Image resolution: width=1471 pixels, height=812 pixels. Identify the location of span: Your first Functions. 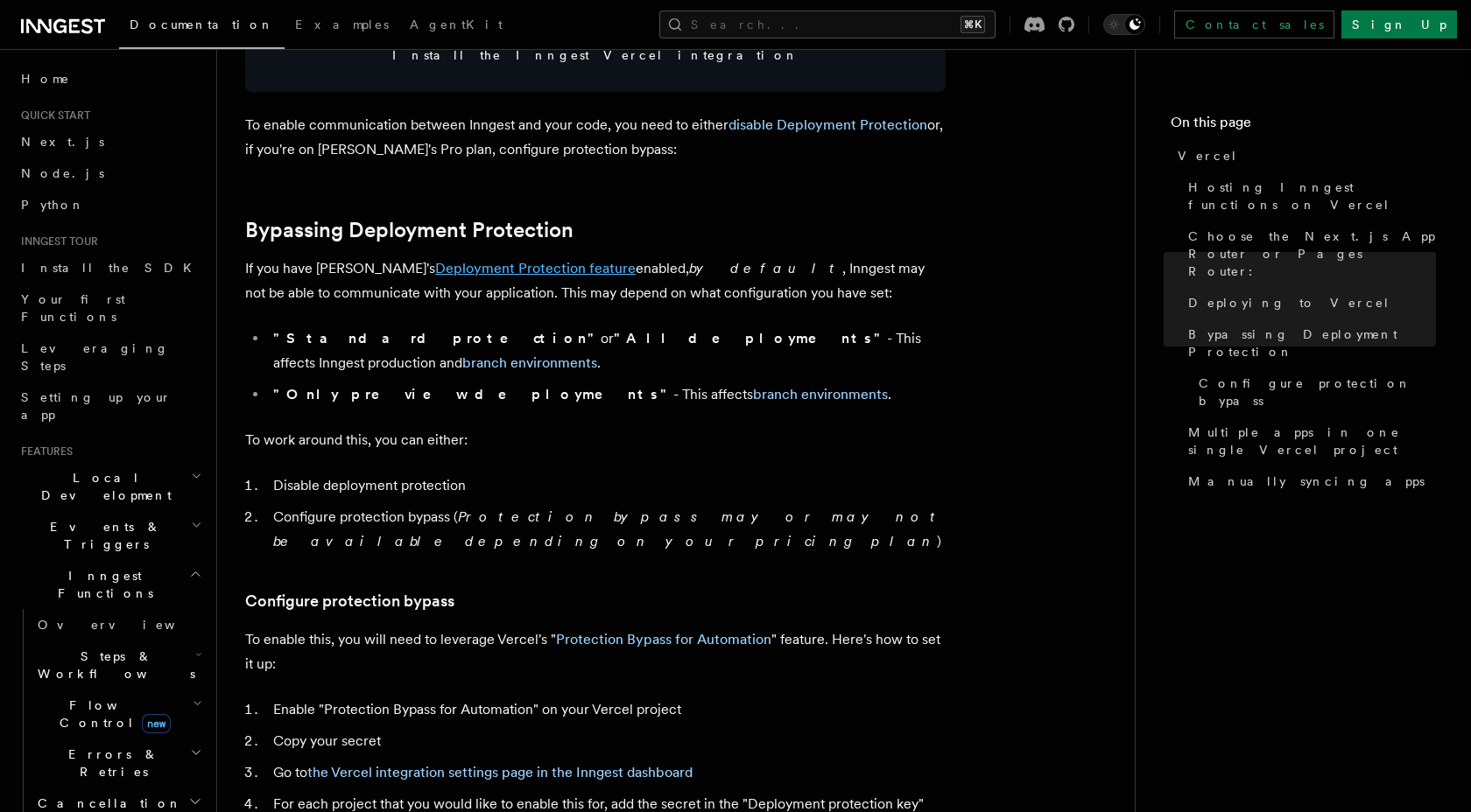
(73, 308).